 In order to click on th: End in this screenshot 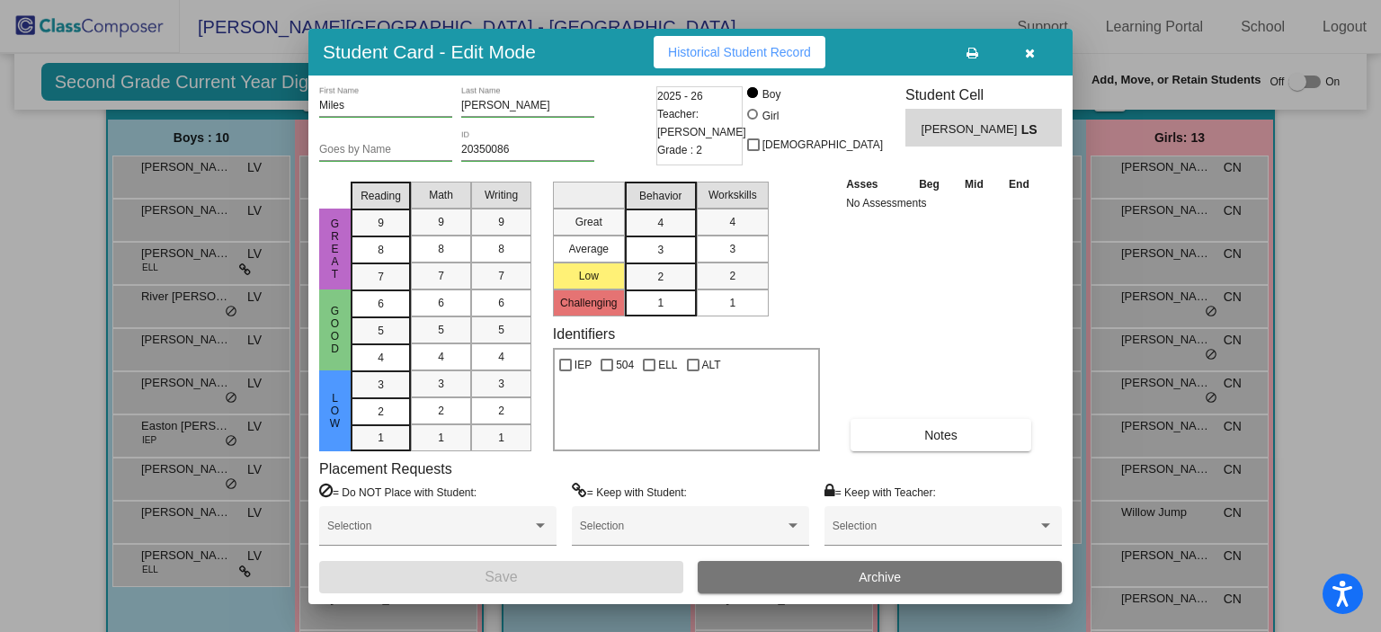, I will do `click(1019, 184)`.